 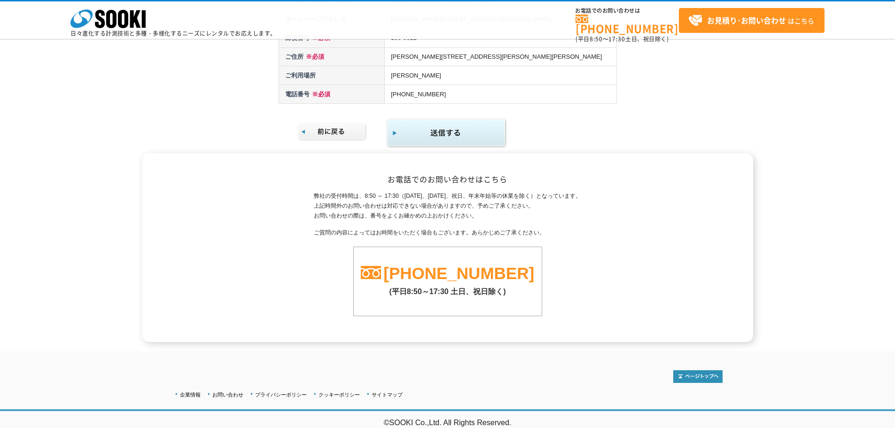 What do you see at coordinates (190, 395) in the screenshot?
I see `a: 企業情報` at bounding box center [190, 395].